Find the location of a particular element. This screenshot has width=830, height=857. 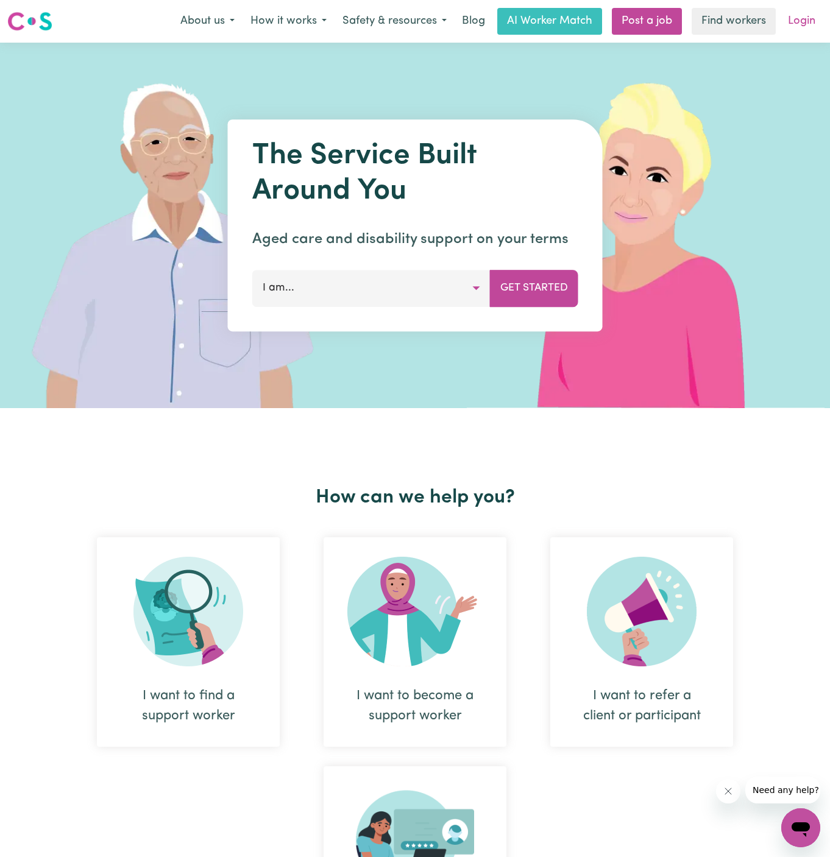

span: Need any help? is located at coordinates (40, 13).